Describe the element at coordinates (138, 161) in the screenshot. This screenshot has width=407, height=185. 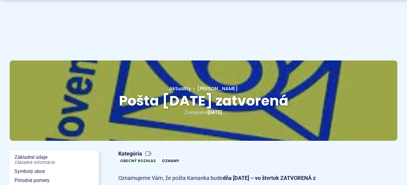
I see `a: Obecný rozhlas` at that location.